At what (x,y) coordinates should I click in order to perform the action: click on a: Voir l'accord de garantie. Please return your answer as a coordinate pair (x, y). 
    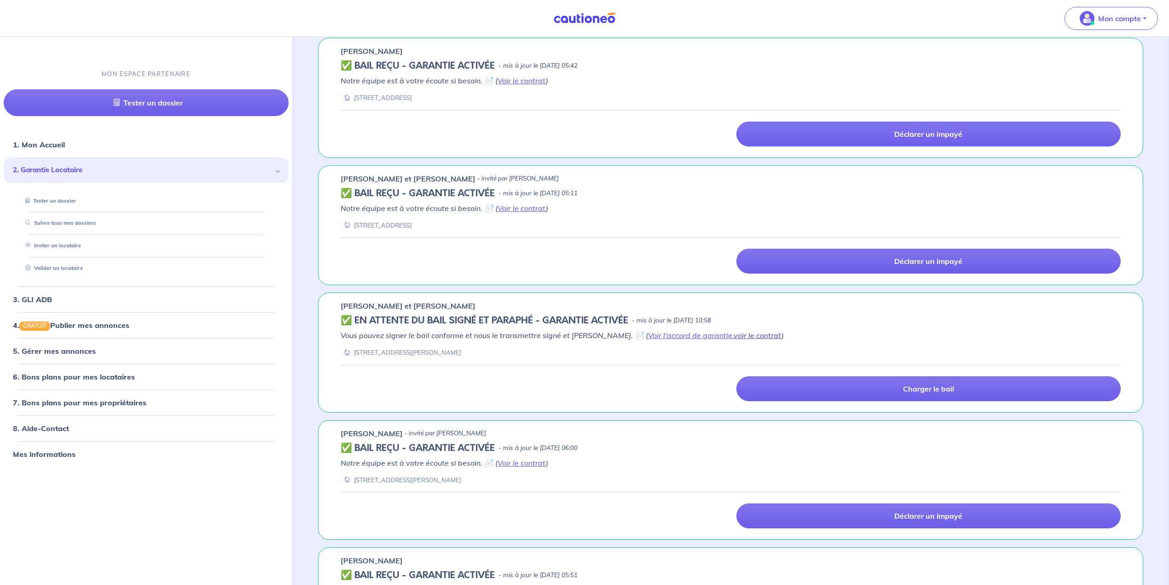
    Looking at the image, I should click on (690, 335).